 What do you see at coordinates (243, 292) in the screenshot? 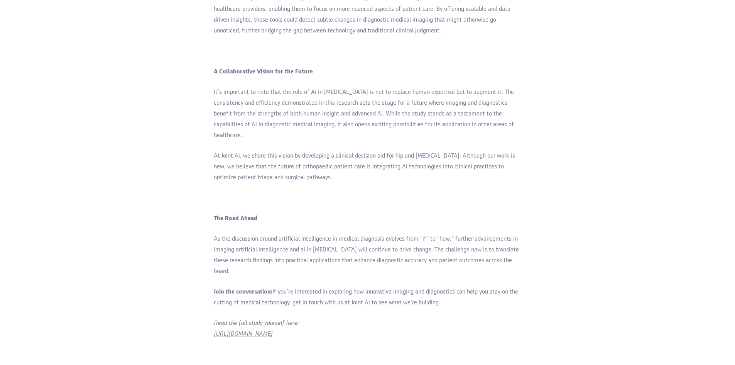
I see `strong: Join the conversation:` at bounding box center [243, 292].